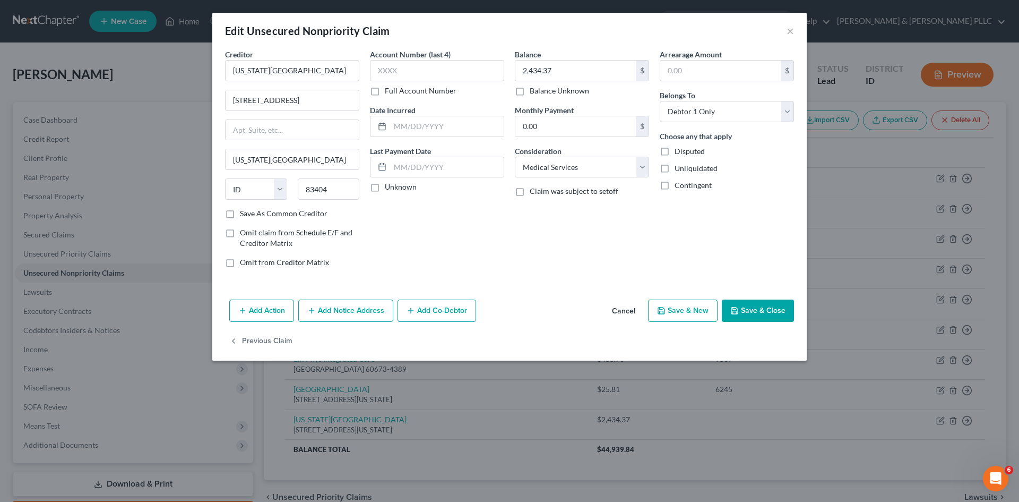 This screenshot has height=502, width=1019. What do you see at coordinates (696, 136) in the screenshot?
I see `label: Choose any that apply` at bounding box center [696, 136].